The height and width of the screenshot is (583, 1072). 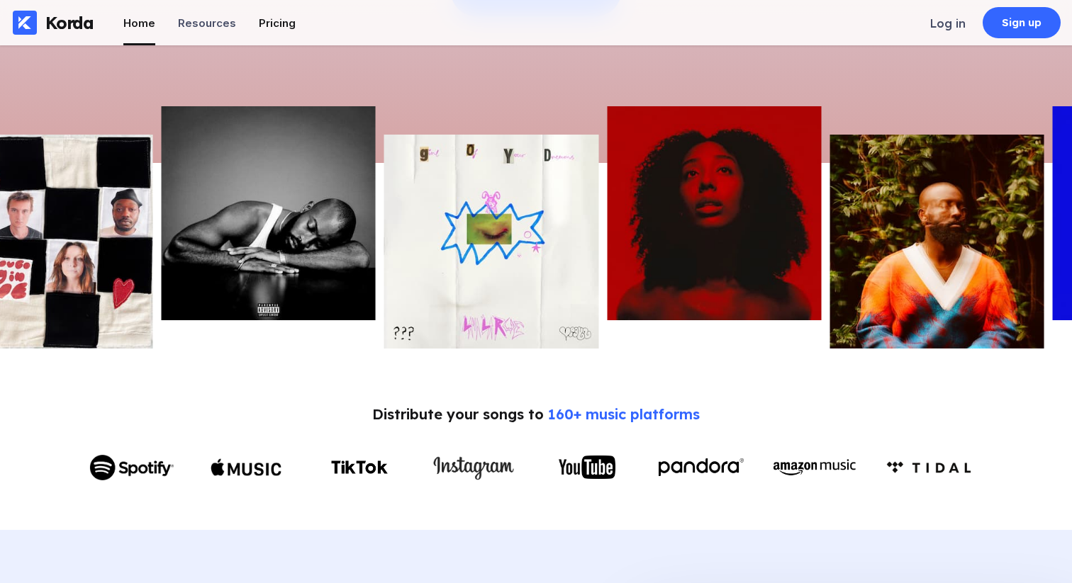 What do you see at coordinates (587, 467) in the screenshot?
I see `img: YouTube` at bounding box center [587, 467].